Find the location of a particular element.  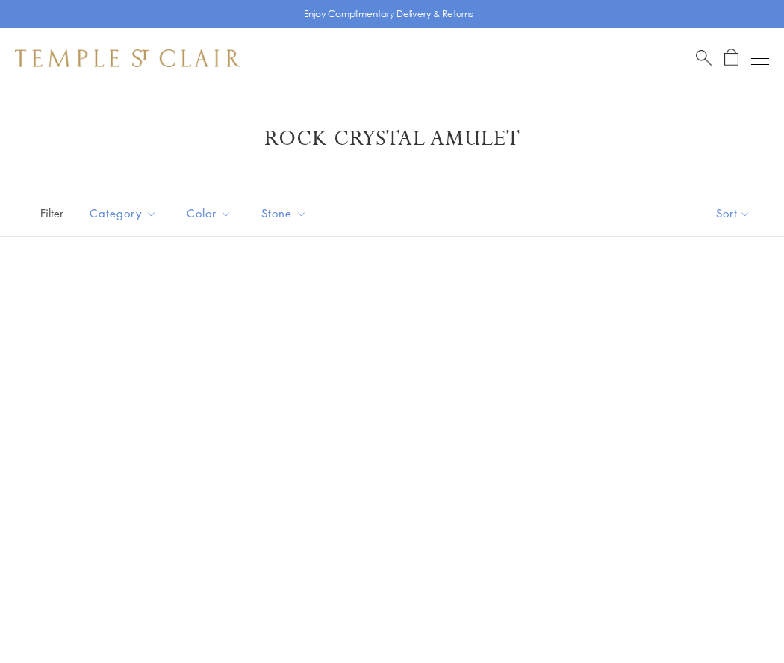

button: Stone is located at coordinates (284, 213).